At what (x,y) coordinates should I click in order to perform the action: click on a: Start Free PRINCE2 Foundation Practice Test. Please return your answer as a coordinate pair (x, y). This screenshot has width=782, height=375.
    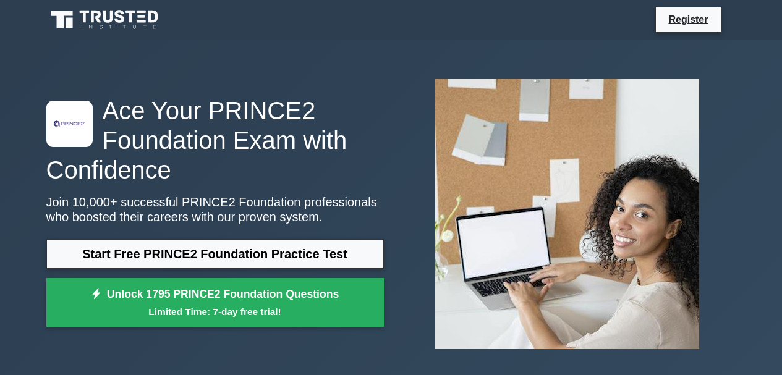
    Looking at the image, I should click on (215, 254).